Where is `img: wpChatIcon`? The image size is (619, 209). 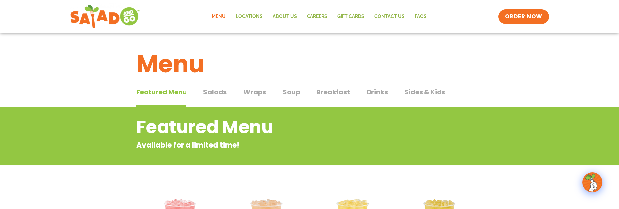 img: wpChatIcon is located at coordinates (592, 182).